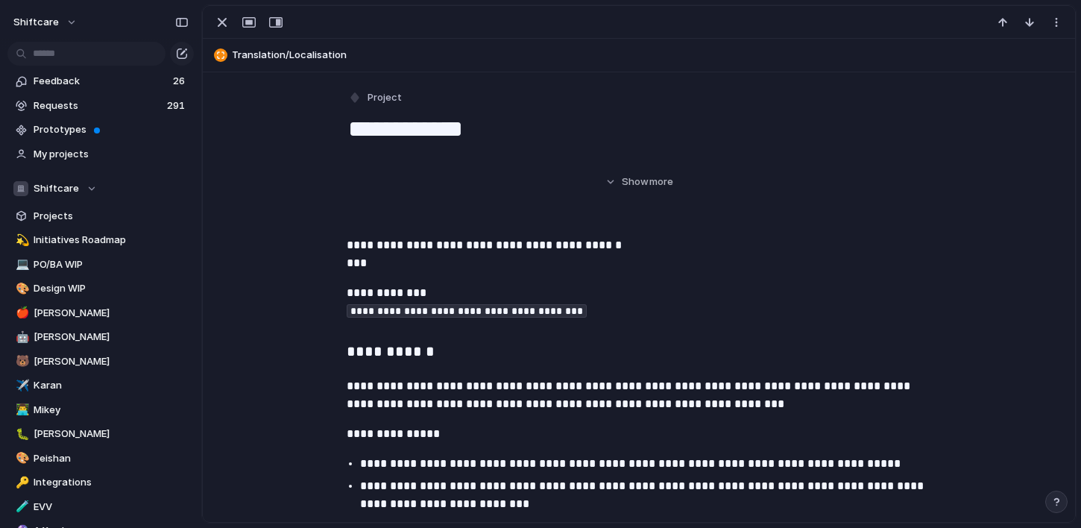 The width and height of the screenshot is (1081, 528). I want to click on a: 🎨Design WIP, so click(101, 289).